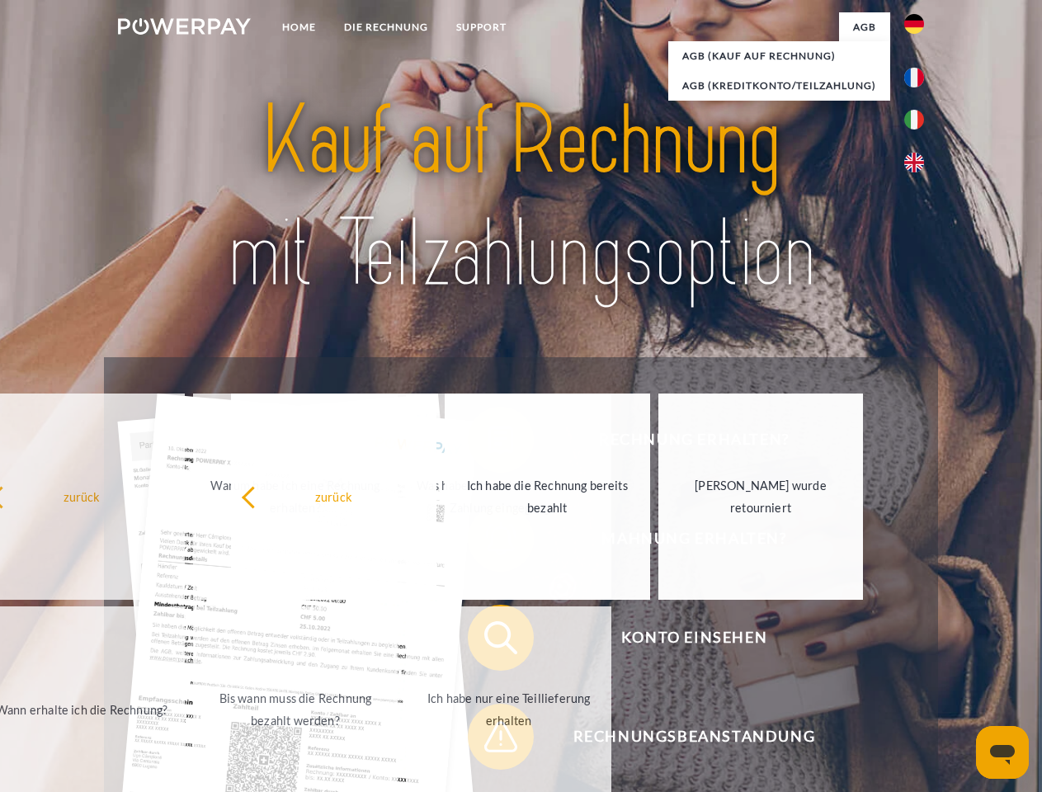 This screenshot has height=792, width=1042. I want to click on div: Ich habe nur eine Teillieferung erhalten, so click(508, 709).